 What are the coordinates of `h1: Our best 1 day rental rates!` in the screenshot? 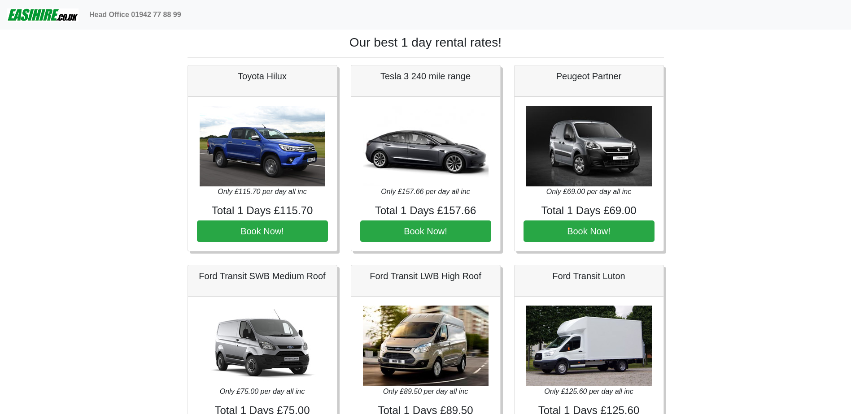 It's located at (426, 43).